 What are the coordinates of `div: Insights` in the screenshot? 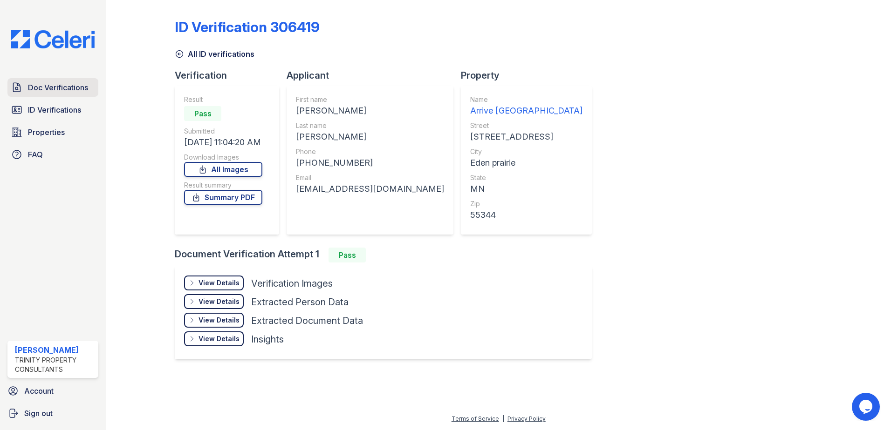 It's located at (267, 340).